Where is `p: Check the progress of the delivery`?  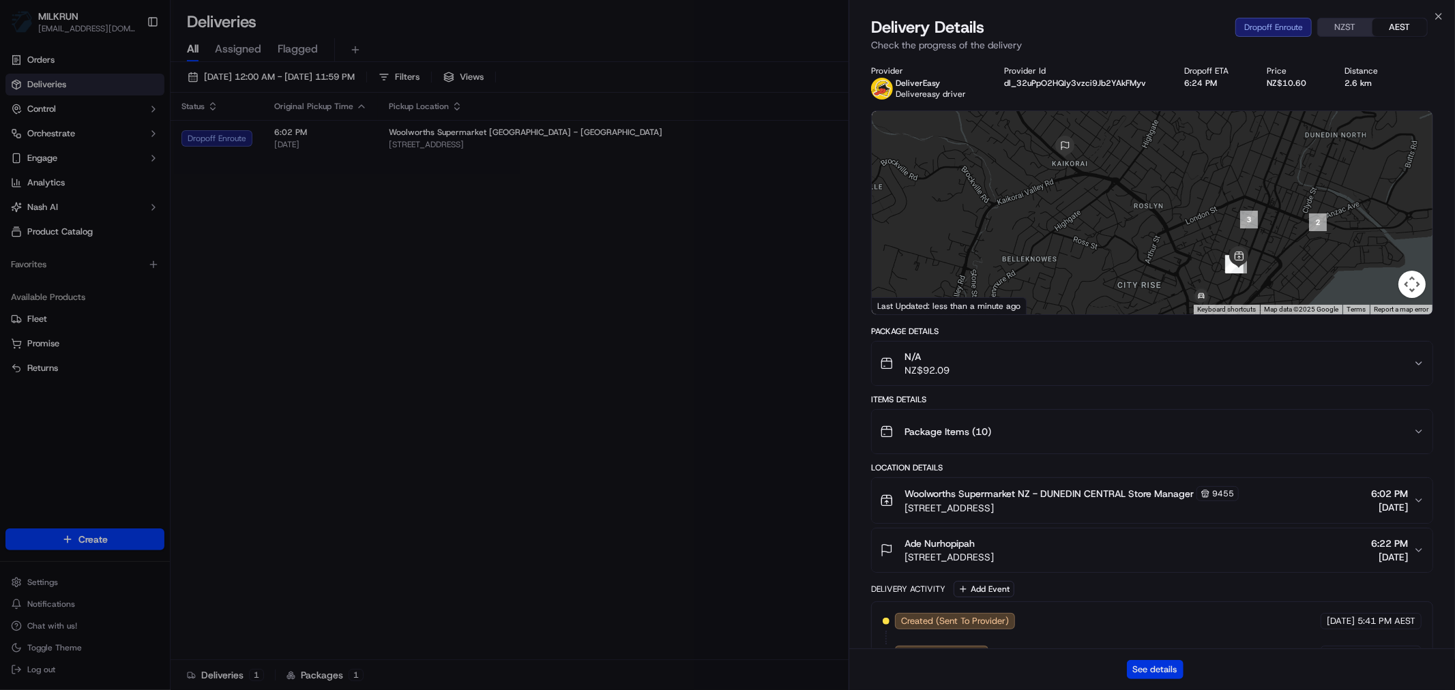 p: Check the progress of the delivery is located at coordinates (1152, 45).